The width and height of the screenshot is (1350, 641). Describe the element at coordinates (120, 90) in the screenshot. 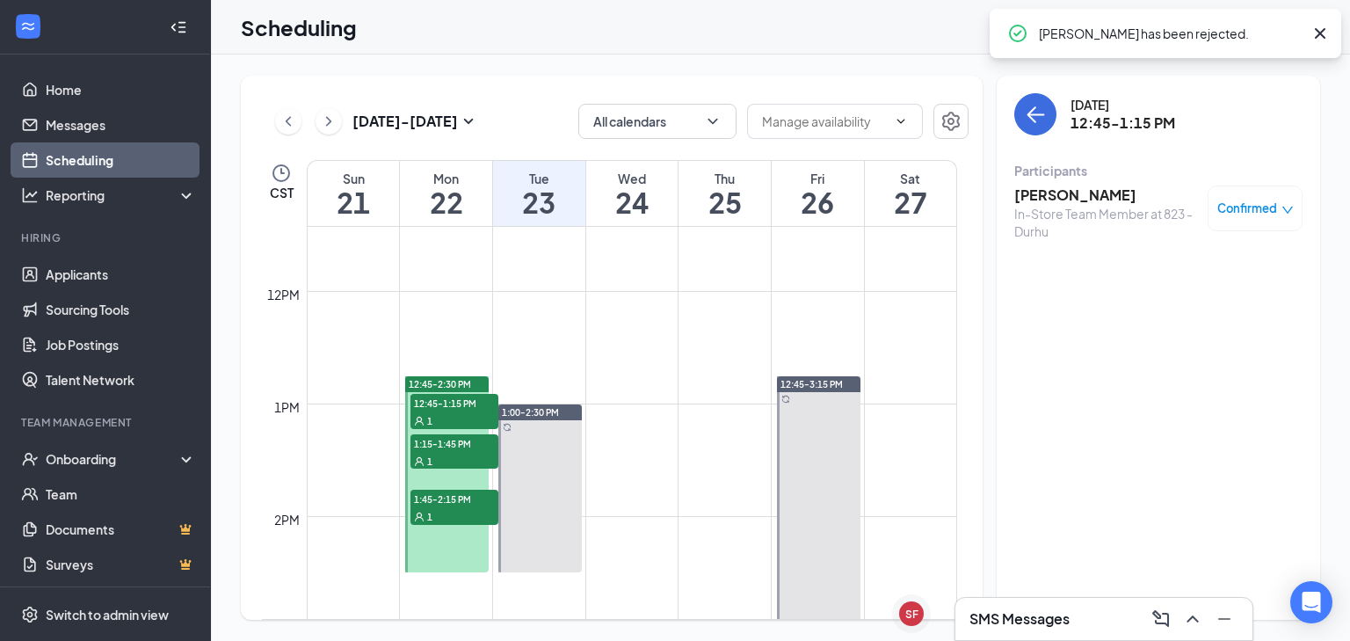

I see `a: Home` at that location.